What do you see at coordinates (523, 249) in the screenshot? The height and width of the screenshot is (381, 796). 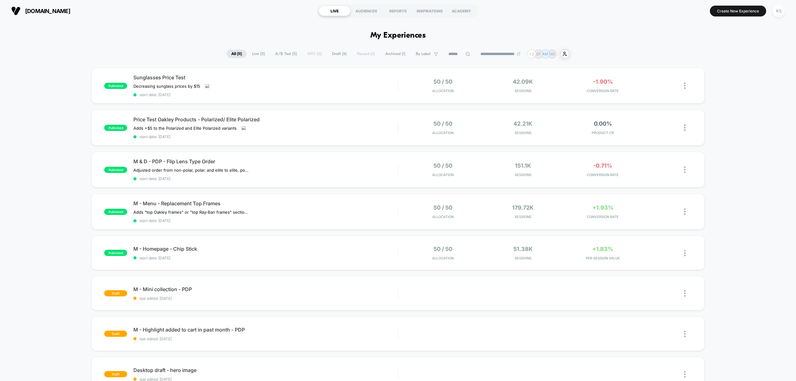 I see `span: 51.38k` at bounding box center [523, 249].